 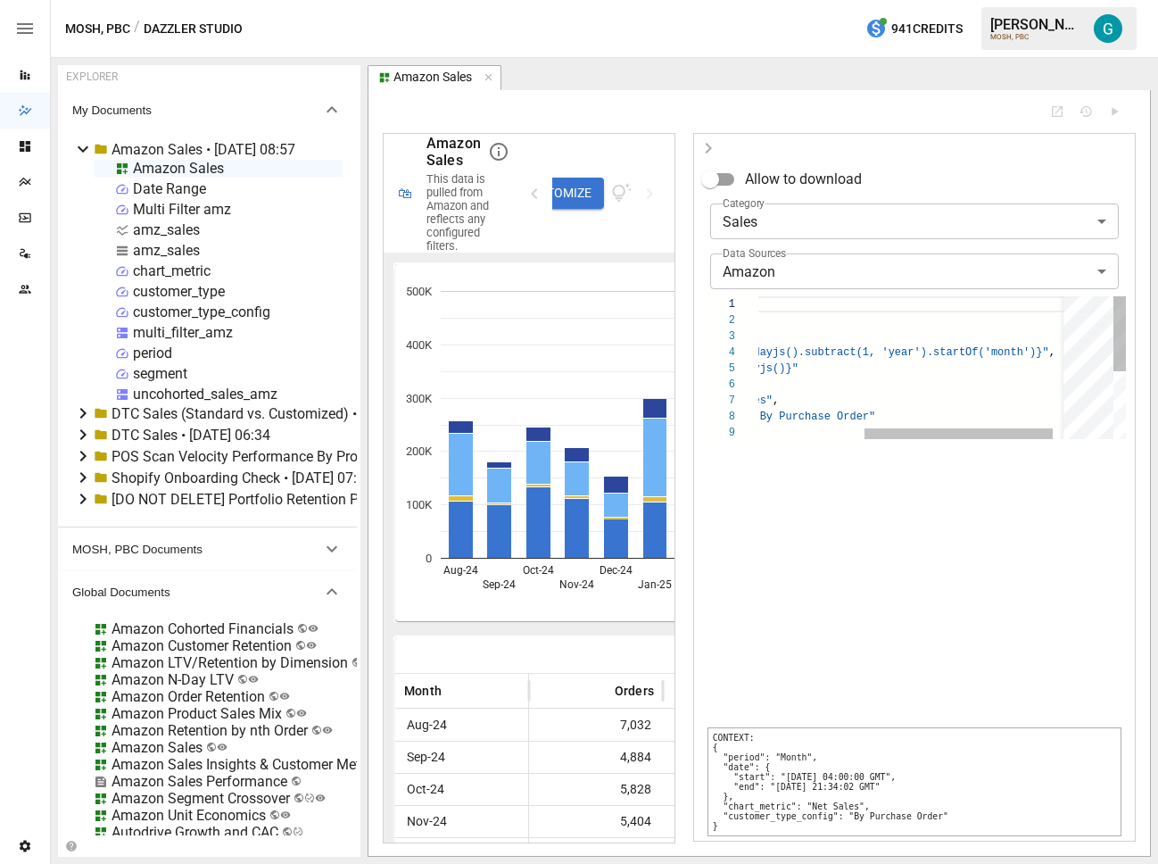 What do you see at coordinates (754, 253) in the screenshot?
I see `label: Data Sources` at bounding box center [754, 253].